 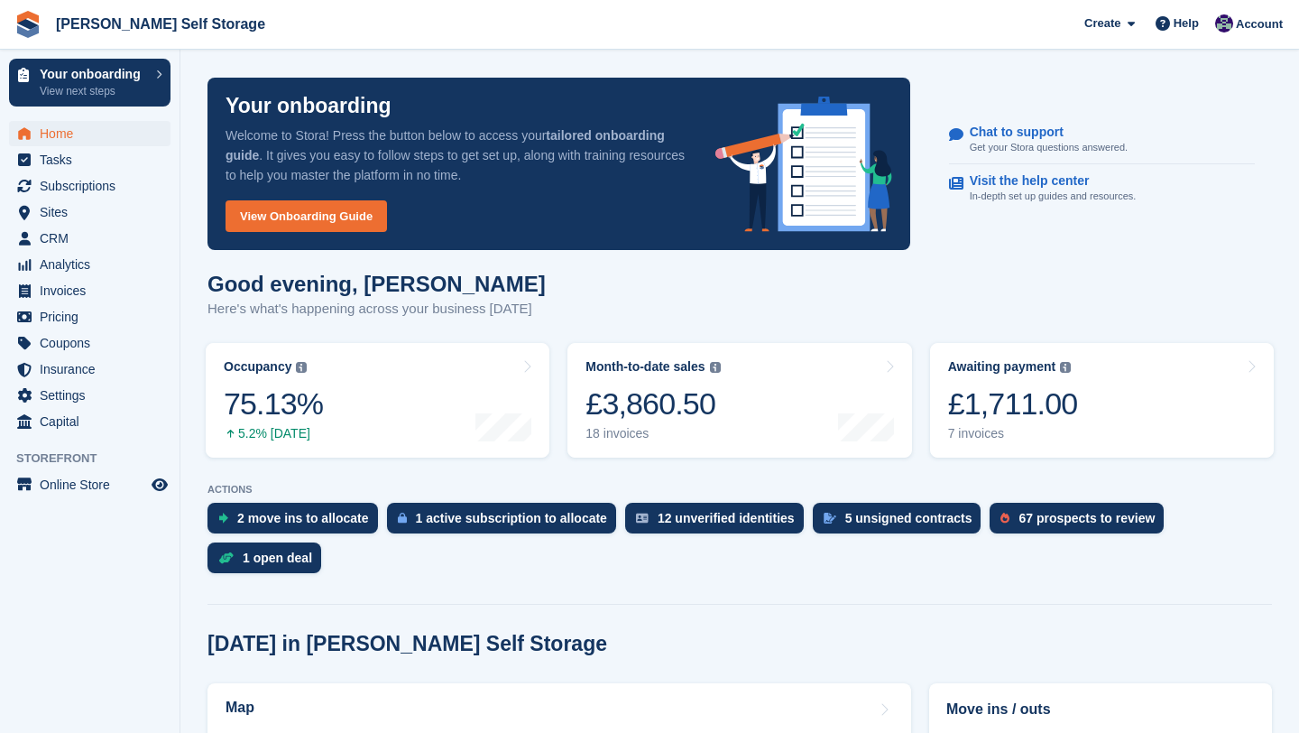 I want to click on div: 1 open deal, so click(x=277, y=558).